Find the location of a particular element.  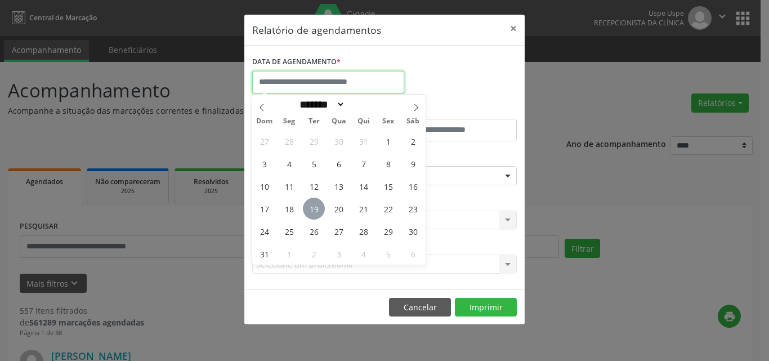

span: Agosto 7, 2025 is located at coordinates (363, 163).